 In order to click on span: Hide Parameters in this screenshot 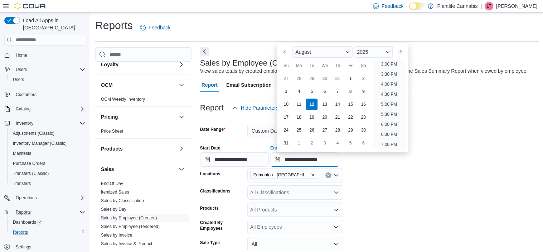, I will do `click(260, 108)`.